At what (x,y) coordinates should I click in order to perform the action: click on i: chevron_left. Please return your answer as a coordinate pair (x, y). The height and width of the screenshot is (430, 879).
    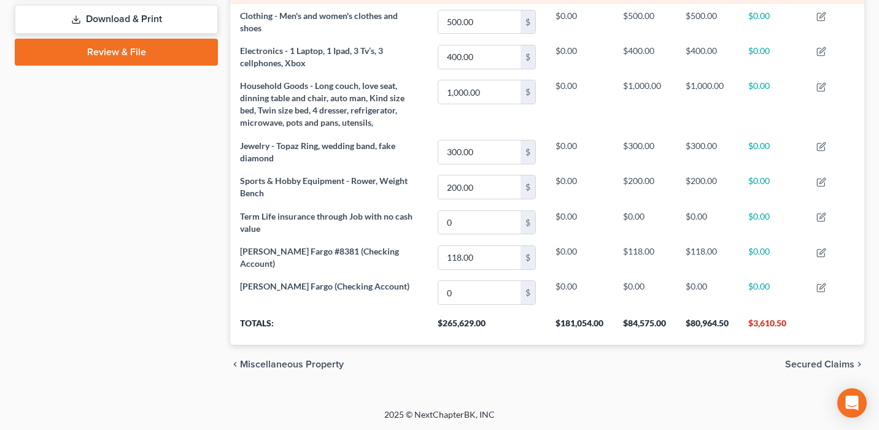
    Looking at the image, I should click on (235, 365).